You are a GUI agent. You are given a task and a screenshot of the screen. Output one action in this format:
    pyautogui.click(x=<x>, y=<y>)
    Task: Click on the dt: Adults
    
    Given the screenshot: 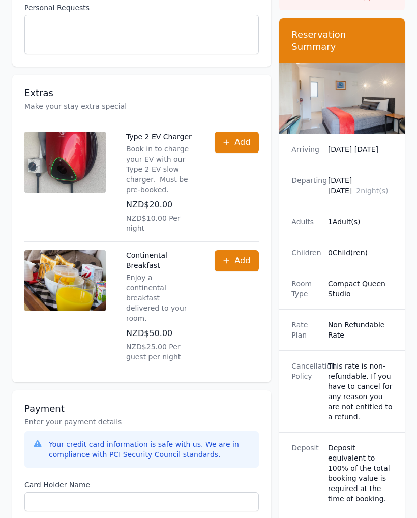 What is the action you would take?
    pyautogui.click(x=305, y=222)
    